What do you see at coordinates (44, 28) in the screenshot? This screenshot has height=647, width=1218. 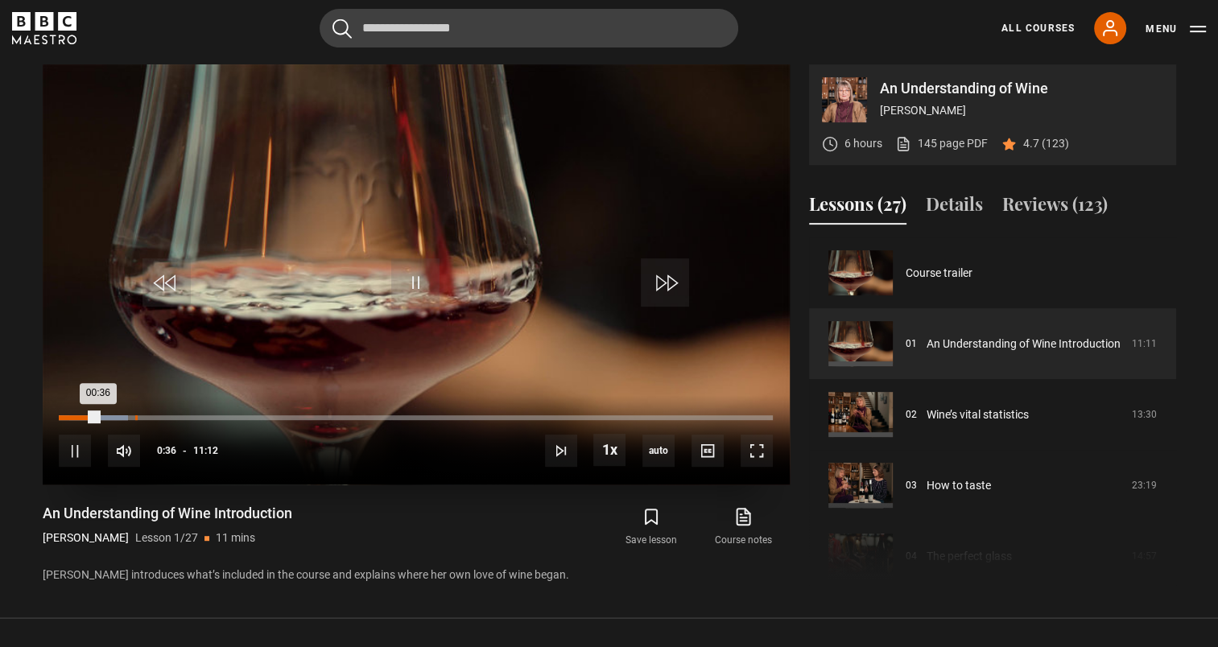 I see `a: BBC Maestro` at bounding box center [44, 28].